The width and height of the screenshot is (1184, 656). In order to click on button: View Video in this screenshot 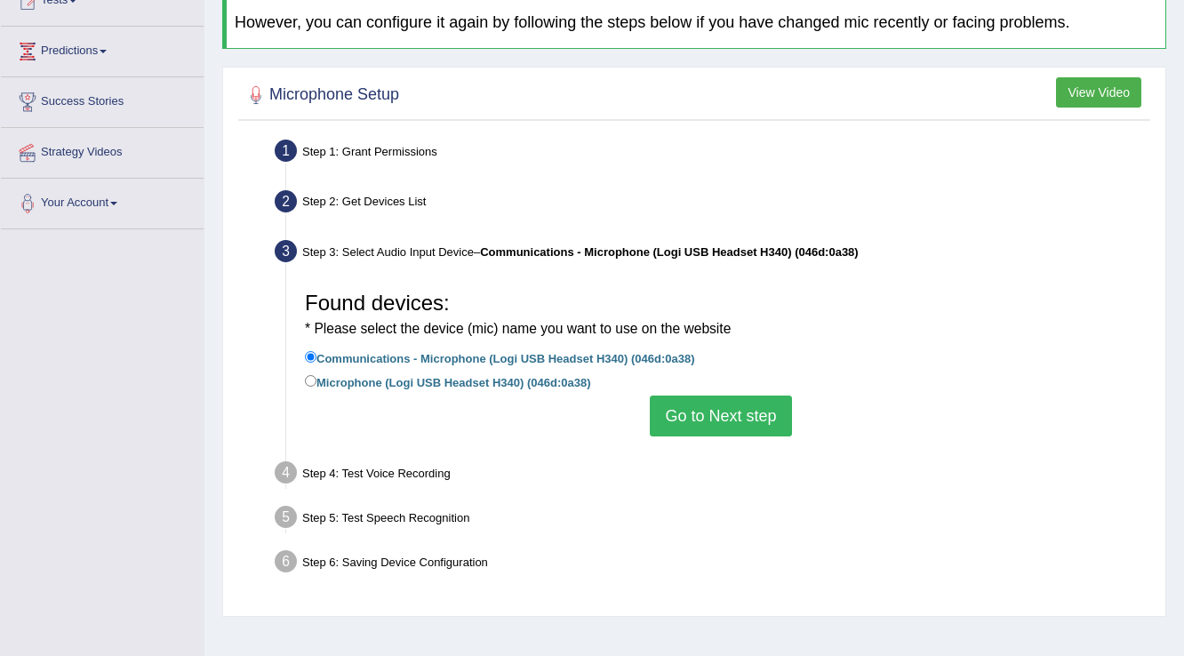, I will do `click(1099, 92)`.